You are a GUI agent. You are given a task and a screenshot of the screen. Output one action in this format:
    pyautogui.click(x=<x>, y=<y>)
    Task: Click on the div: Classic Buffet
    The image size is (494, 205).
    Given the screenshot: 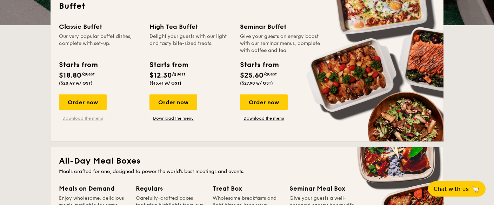 What is the action you would take?
    pyautogui.click(x=100, y=27)
    